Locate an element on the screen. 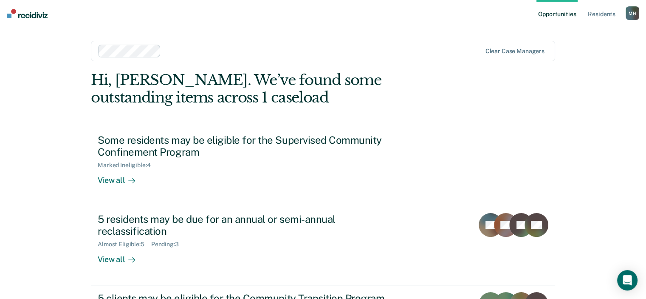  div: M H is located at coordinates (633, 13).